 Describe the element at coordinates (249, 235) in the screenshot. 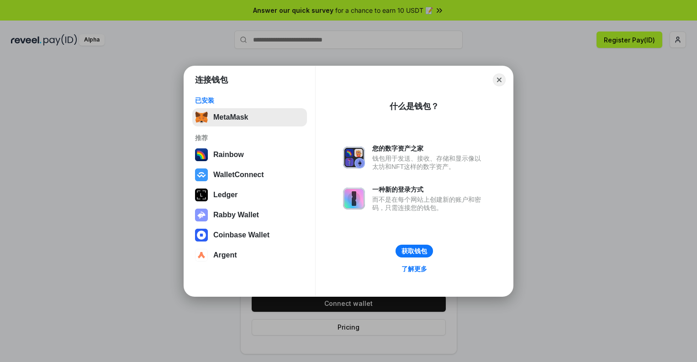

I see `button: Coinbase Wallet` at that location.